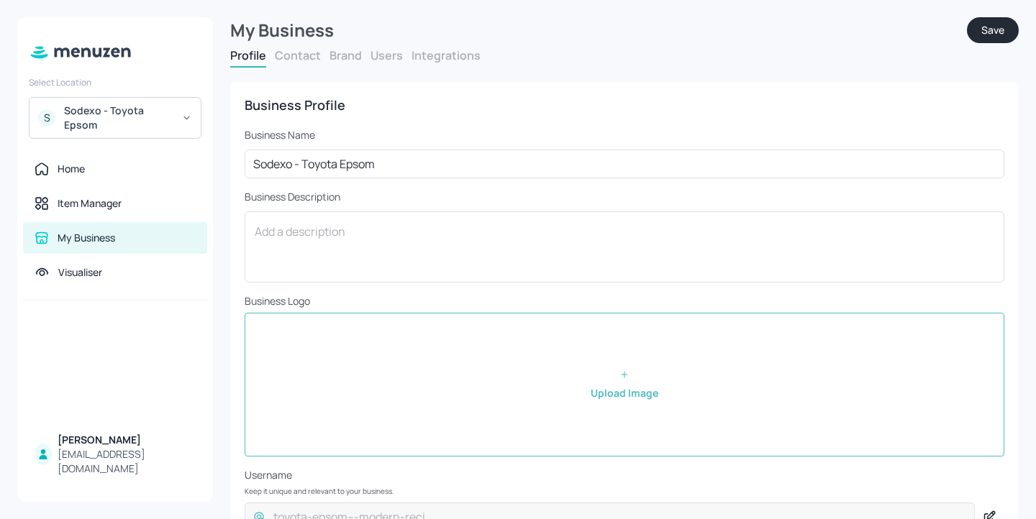 The width and height of the screenshot is (1036, 519). What do you see at coordinates (624, 105) in the screenshot?
I see `div: Business Profile` at bounding box center [624, 105].